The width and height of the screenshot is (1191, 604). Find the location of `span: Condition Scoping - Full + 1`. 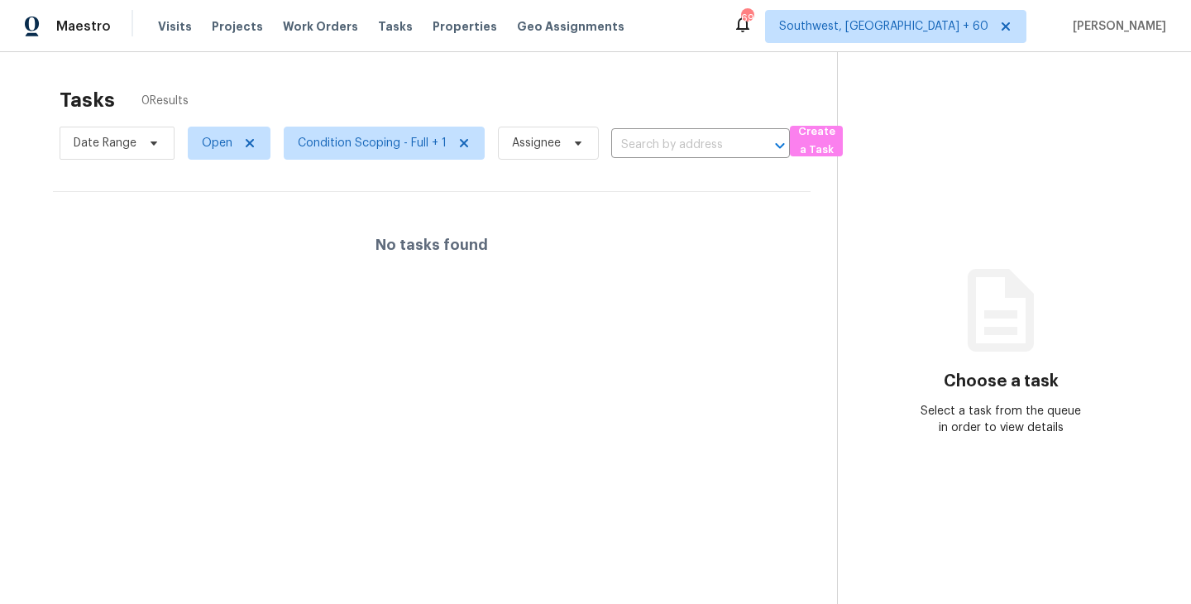

span: Condition Scoping - Full + 1 is located at coordinates (372, 143).